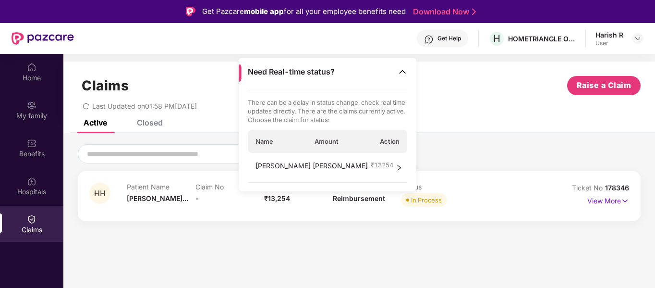 The height and width of the screenshot is (288, 655). I want to click on div: In Process, so click(427, 200).